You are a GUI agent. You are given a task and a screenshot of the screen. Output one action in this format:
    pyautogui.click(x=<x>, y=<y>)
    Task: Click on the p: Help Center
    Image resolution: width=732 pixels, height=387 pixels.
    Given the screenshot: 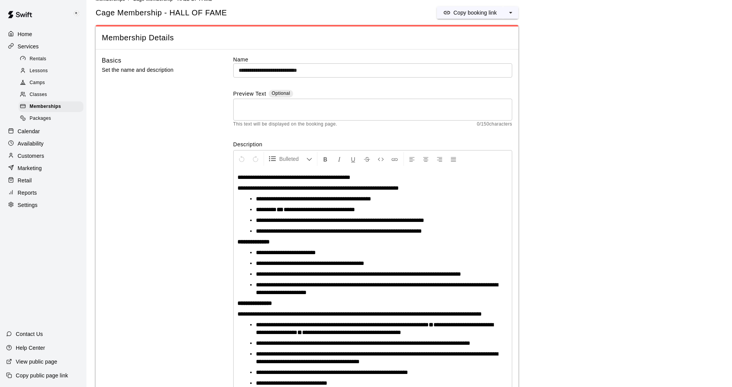 What is the action you would take?
    pyautogui.click(x=30, y=348)
    